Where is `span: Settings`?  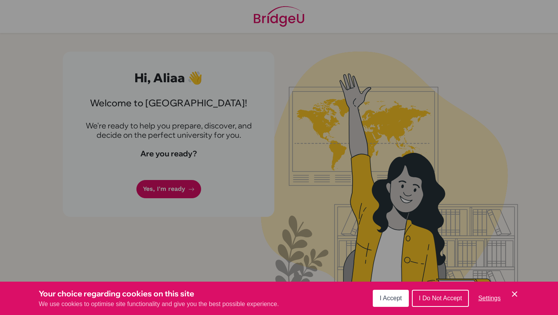 span: Settings is located at coordinates (489, 298).